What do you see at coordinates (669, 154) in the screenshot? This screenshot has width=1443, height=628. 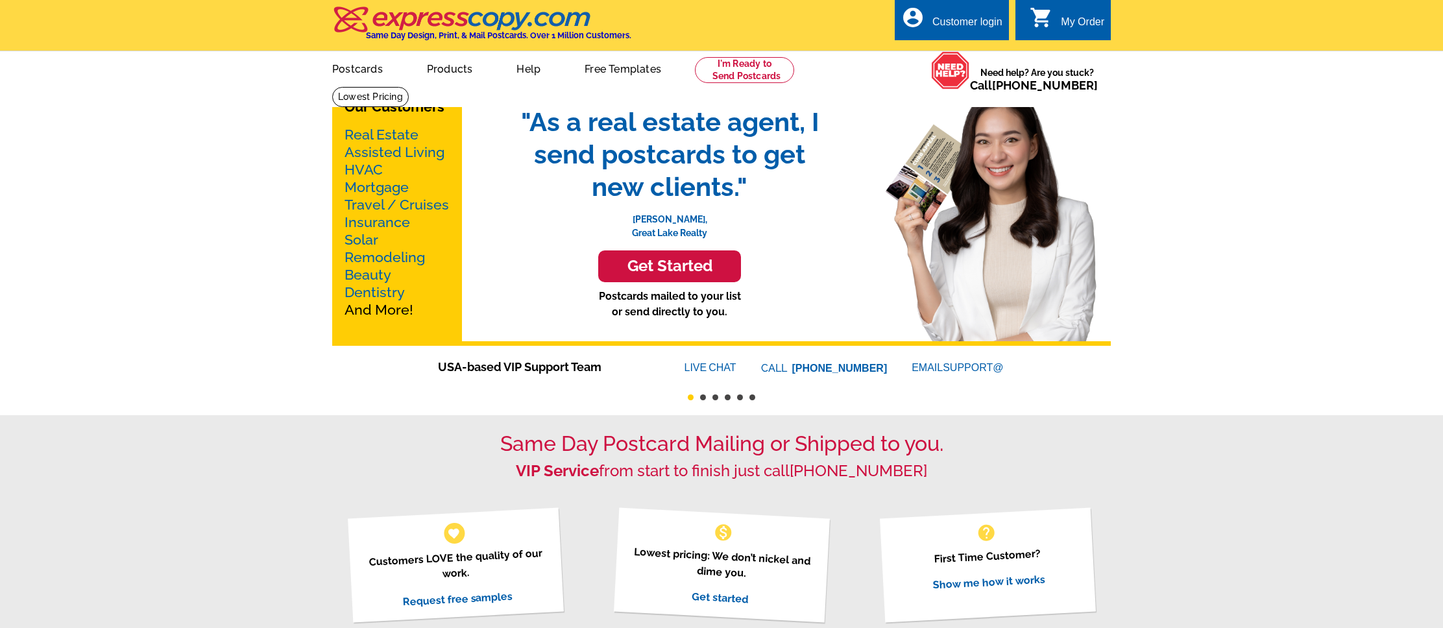 I see `span: "As a real estate agent, I send postcards to get new clients."` at bounding box center [669, 154].